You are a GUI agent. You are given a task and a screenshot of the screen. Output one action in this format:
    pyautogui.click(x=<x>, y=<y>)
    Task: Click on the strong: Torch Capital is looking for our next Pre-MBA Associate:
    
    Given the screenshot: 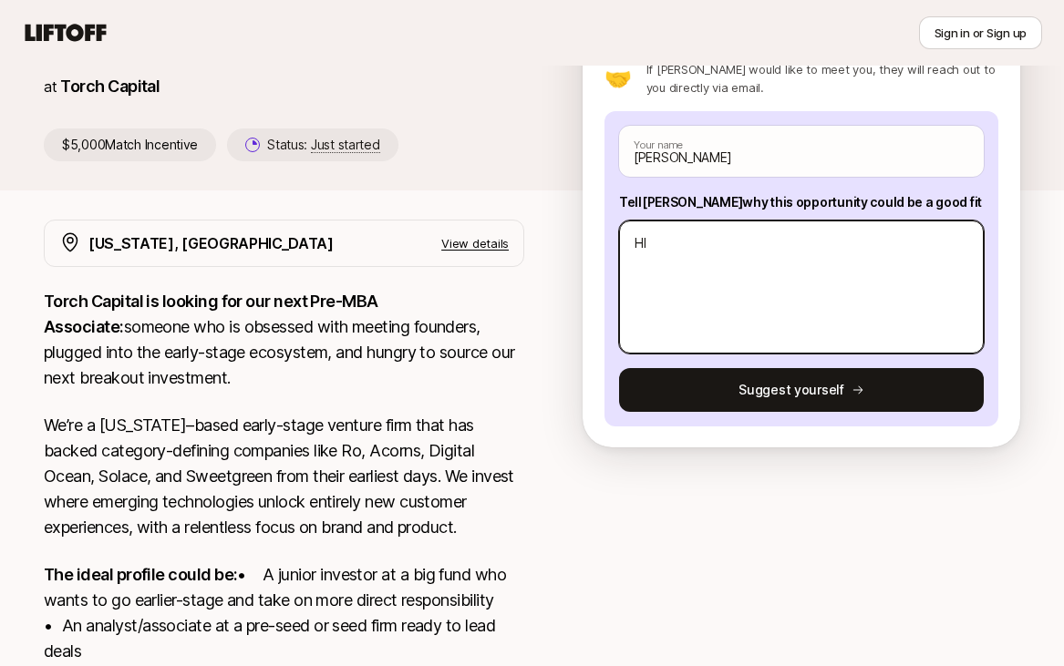 What is the action you would take?
    pyautogui.click(x=212, y=314)
    